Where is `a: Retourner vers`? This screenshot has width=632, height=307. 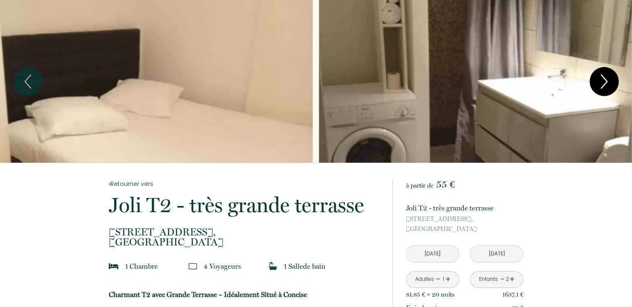 a: Retourner vers is located at coordinates (245, 184).